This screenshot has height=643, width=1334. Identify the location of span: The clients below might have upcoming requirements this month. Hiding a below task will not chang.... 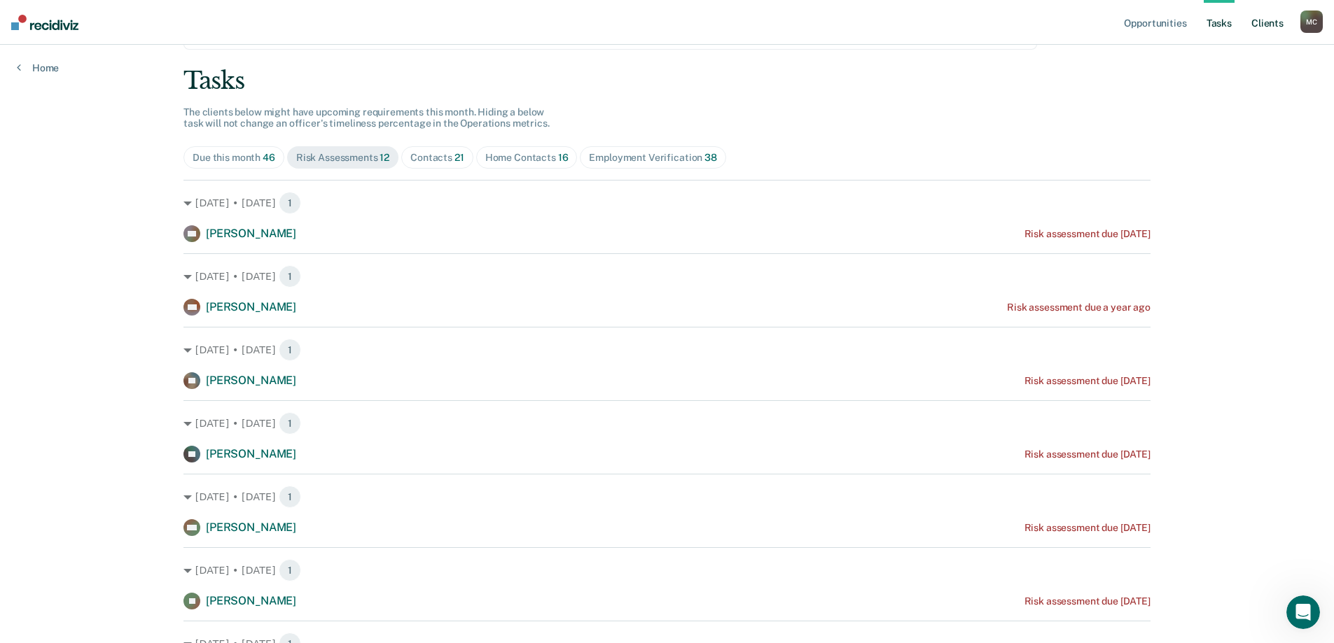
(366, 118).